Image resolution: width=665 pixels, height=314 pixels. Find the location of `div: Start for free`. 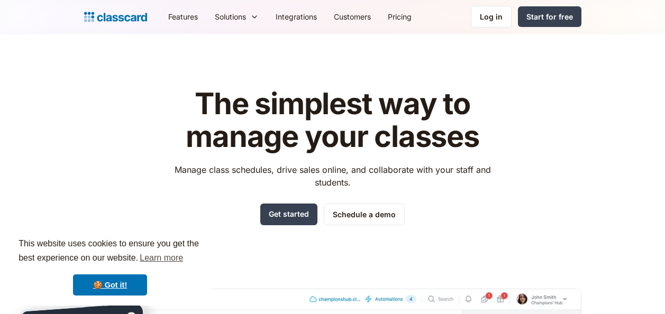

div: Start for free is located at coordinates (550, 16).